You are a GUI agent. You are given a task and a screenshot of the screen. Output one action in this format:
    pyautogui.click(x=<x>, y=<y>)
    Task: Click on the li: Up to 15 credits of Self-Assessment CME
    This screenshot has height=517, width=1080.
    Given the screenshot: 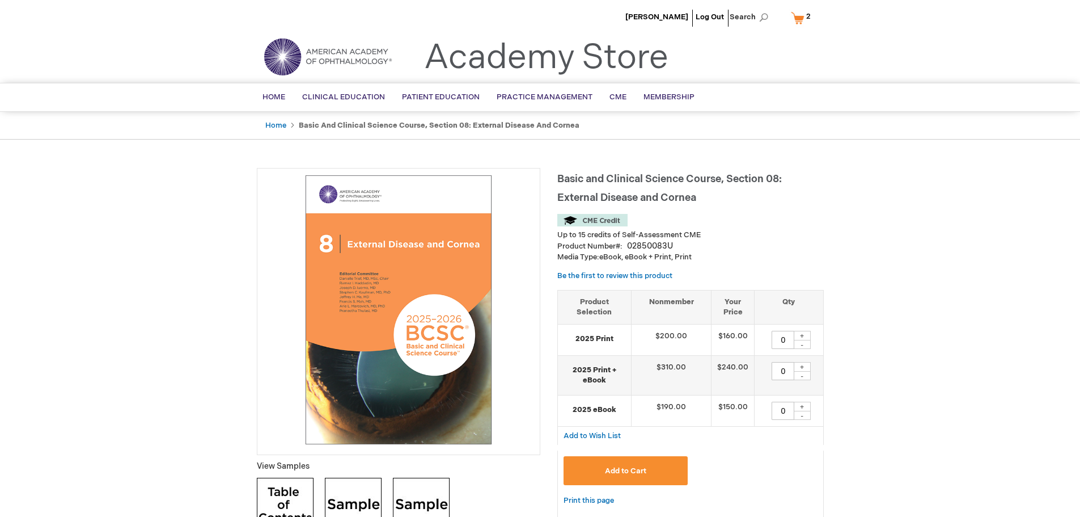 What is the action you would take?
    pyautogui.click(x=691, y=235)
    